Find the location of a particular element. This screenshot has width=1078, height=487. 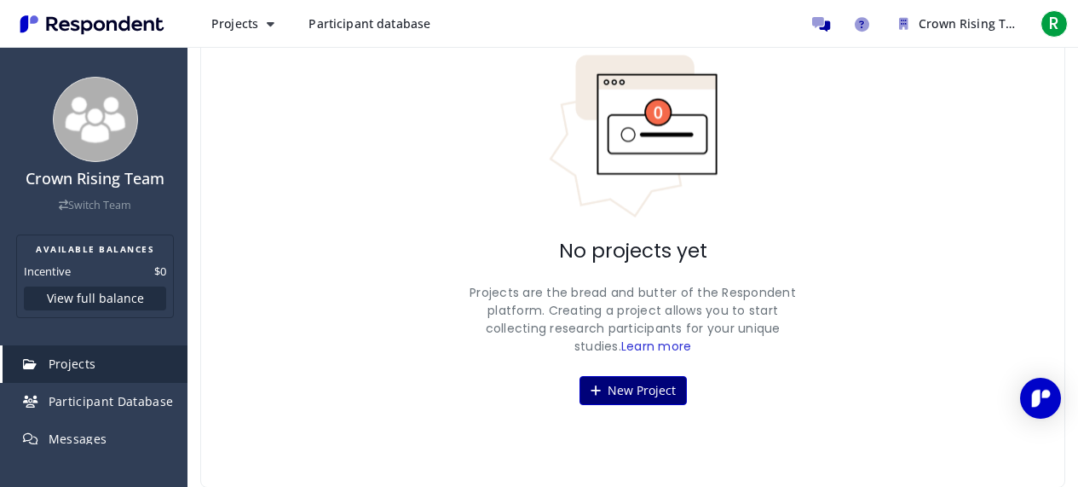

p: Projects are the bread and butter of the Respondent platform. Creating a project allows you to st... is located at coordinates (633, 320).